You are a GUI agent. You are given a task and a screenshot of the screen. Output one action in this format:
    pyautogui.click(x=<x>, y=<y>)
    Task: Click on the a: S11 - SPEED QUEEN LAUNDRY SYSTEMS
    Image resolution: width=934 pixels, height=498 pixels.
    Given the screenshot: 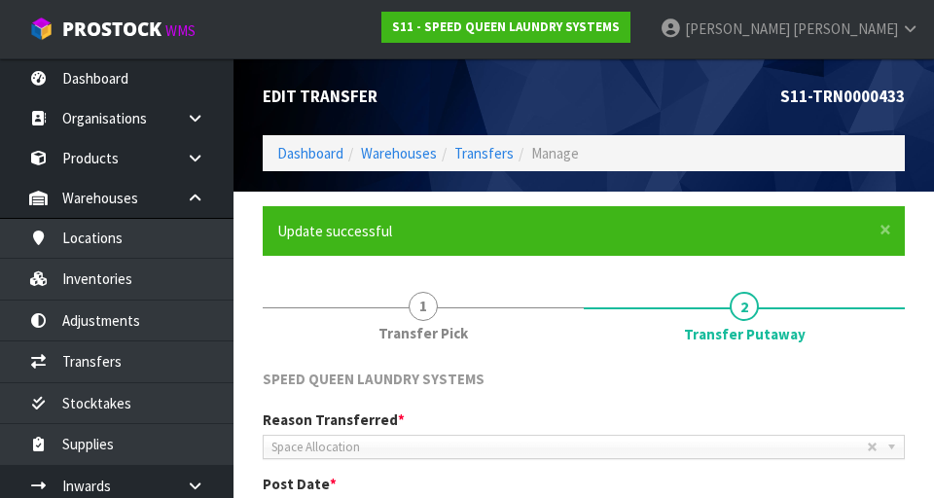 What is the action you would take?
    pyautogui.click(x=506, y=27)
    